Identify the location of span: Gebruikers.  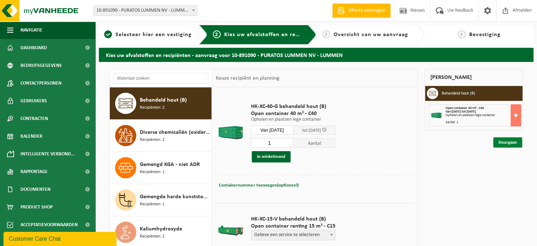
(34, 101).